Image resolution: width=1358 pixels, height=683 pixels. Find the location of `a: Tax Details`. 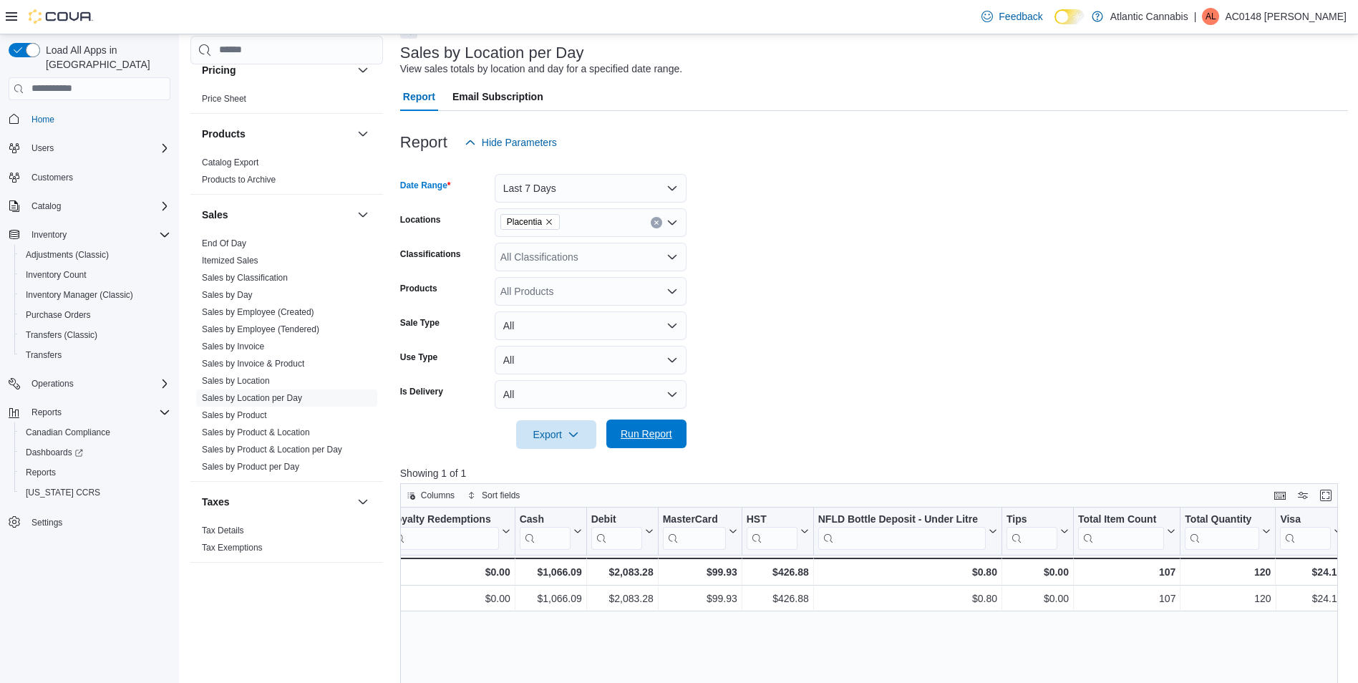

a: Tax Details is located at coordinates (223, 531).